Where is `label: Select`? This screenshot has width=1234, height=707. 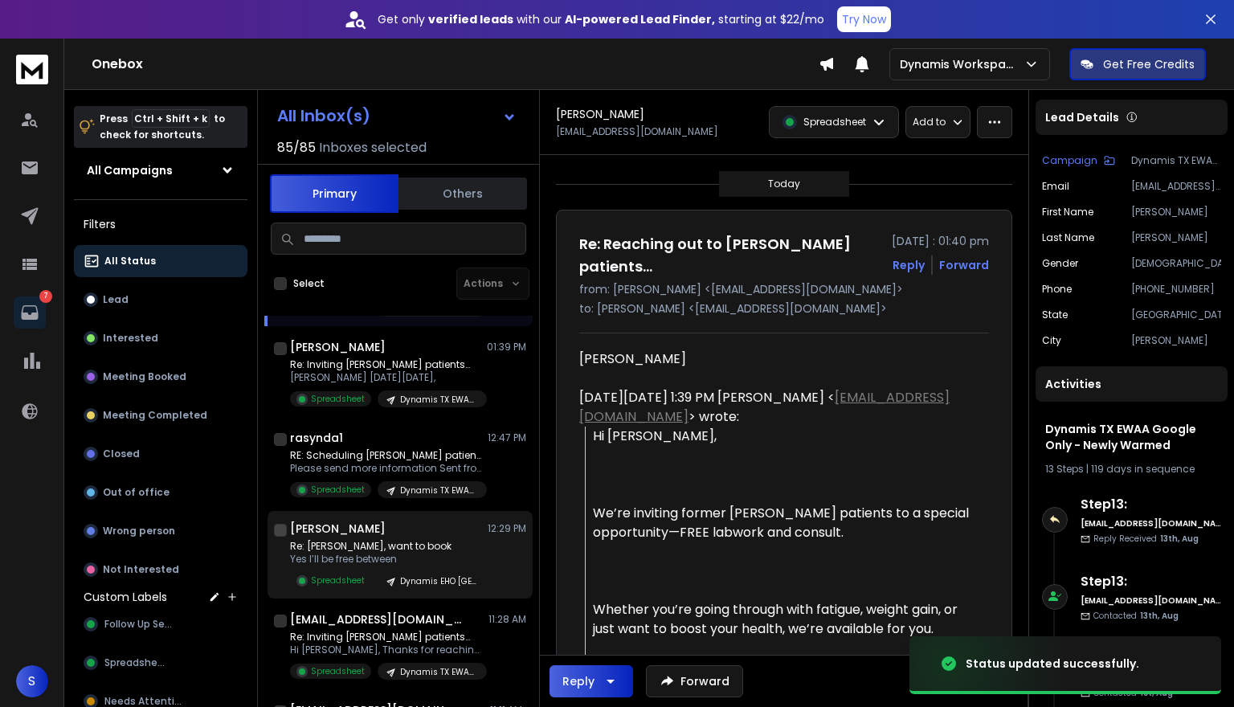
label: Select is located at coordinates (309, 284).